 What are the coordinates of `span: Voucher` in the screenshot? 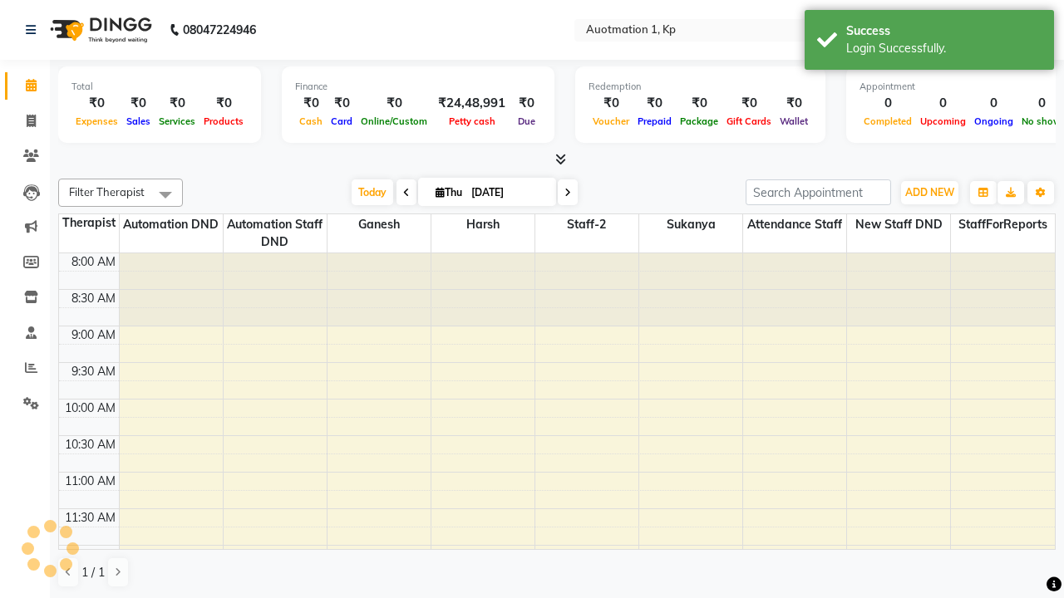 It's located at (611, 121).